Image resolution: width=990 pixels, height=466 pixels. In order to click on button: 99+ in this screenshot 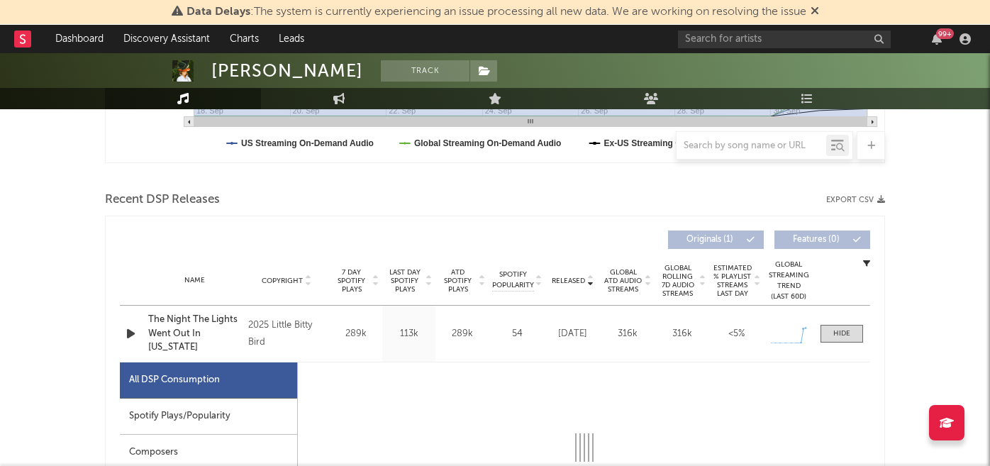, I will do `click(937, 39)`.